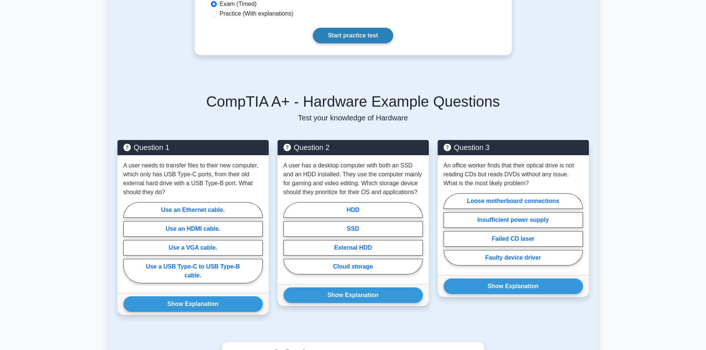 The width and height of the screenshot is (706, 350). I want to click on p: Test your knowledge of Hardware, so click(353, 118).